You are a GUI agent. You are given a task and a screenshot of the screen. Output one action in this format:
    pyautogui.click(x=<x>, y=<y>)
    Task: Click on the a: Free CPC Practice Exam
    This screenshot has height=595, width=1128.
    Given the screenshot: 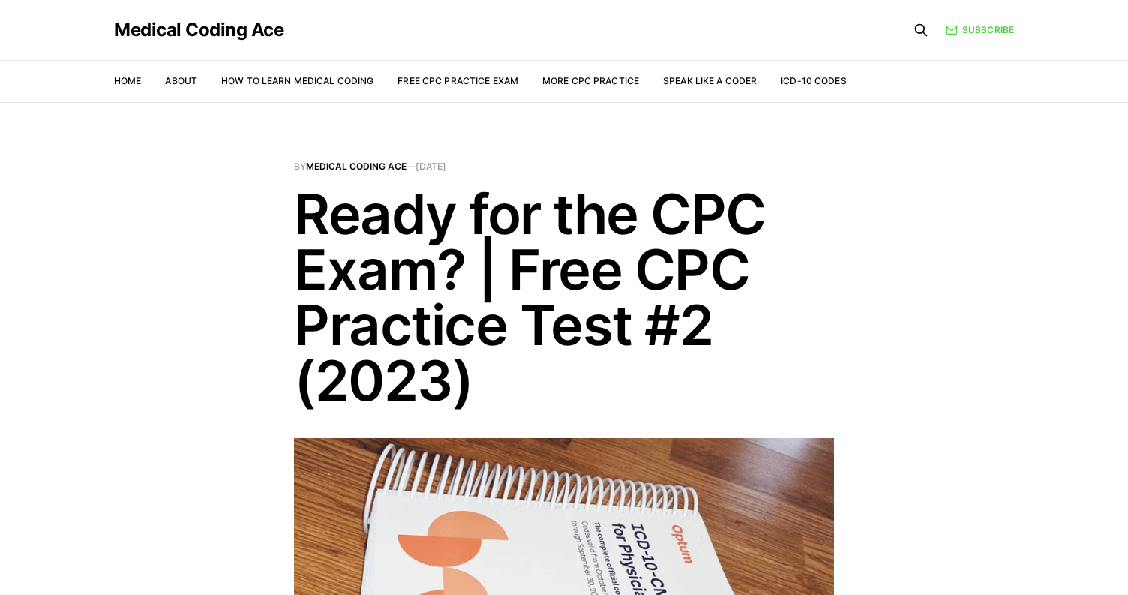 What is the action you would take?
    pyautogui.click(x=458, y=80)
    